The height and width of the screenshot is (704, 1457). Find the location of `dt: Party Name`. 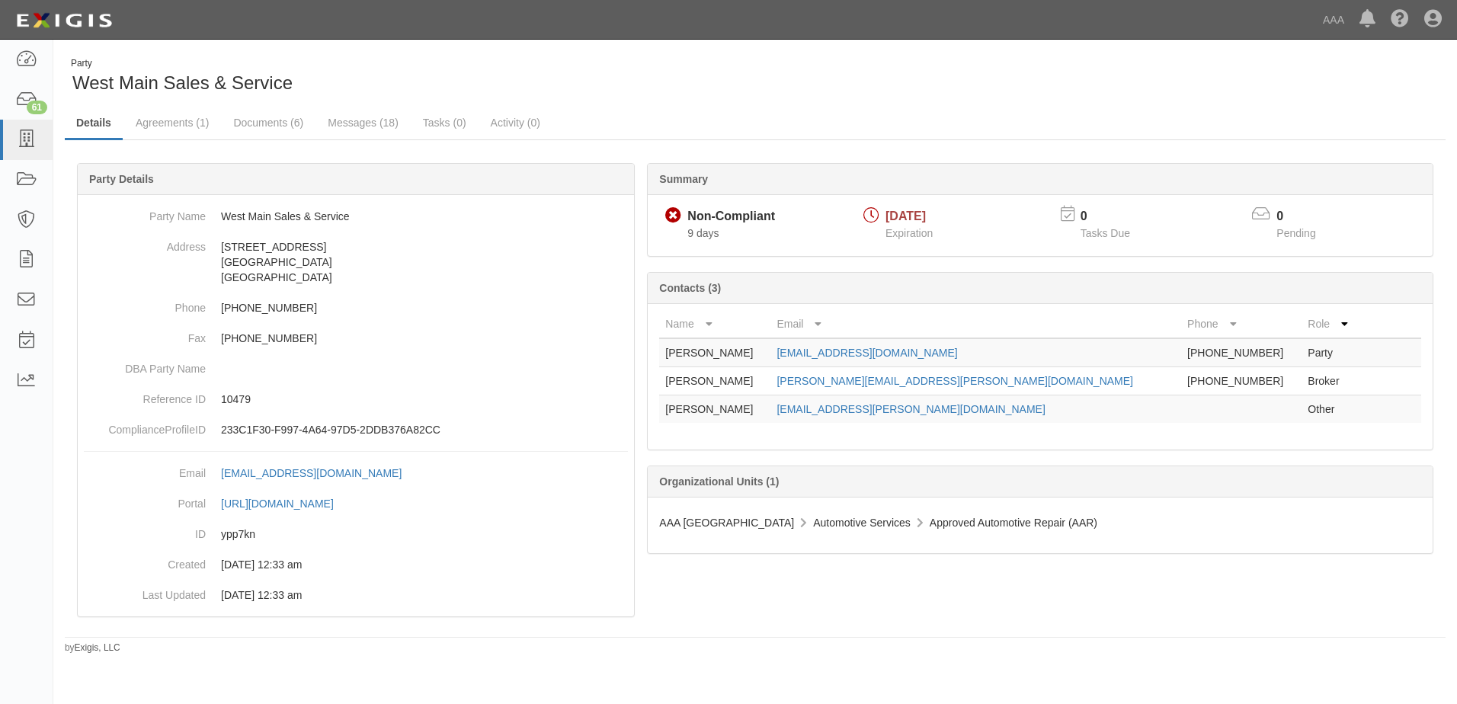

dt: Party Name is located at coordinates (145, 213).